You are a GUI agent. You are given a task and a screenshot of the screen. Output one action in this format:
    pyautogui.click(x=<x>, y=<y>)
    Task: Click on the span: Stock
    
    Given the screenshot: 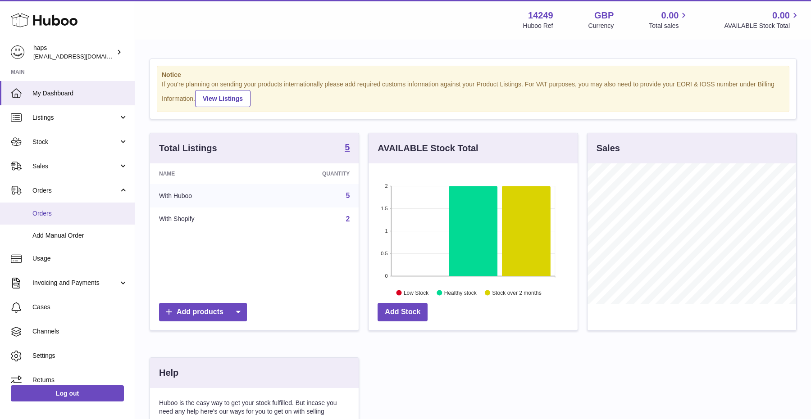 What is the action you would take?
    pyautogui.click(x=75, y=142)
    